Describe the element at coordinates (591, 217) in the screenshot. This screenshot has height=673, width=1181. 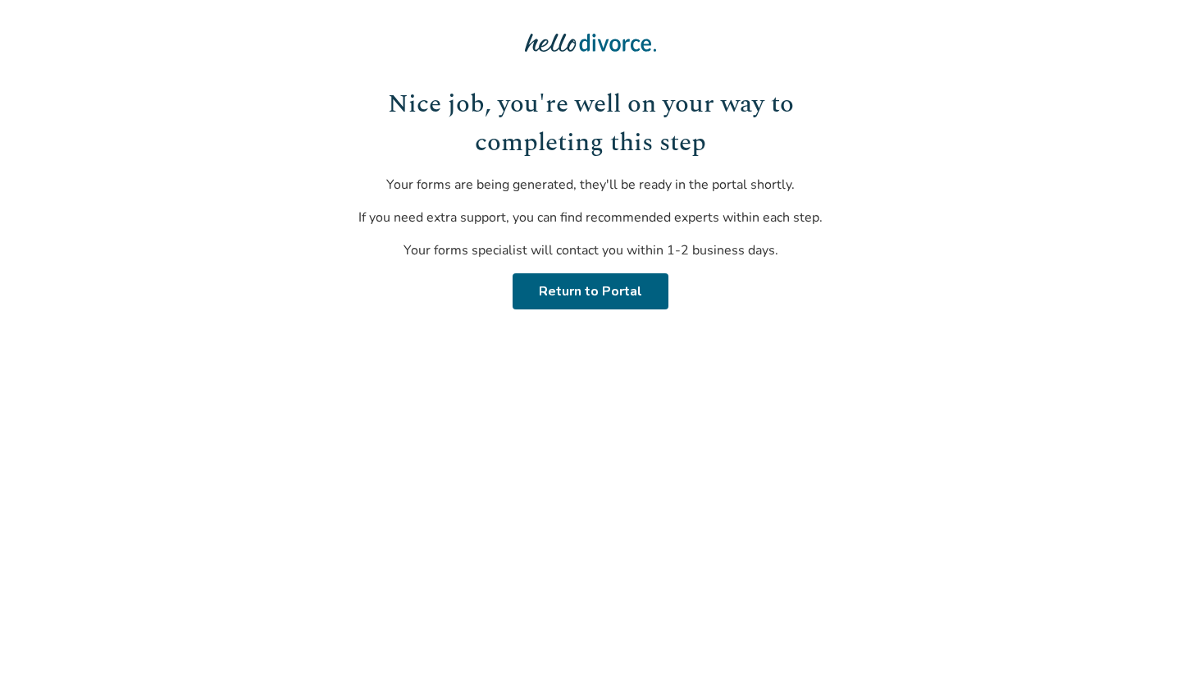
I see `p: If you need extra support, you can find recommended experts within each step.` at that location.